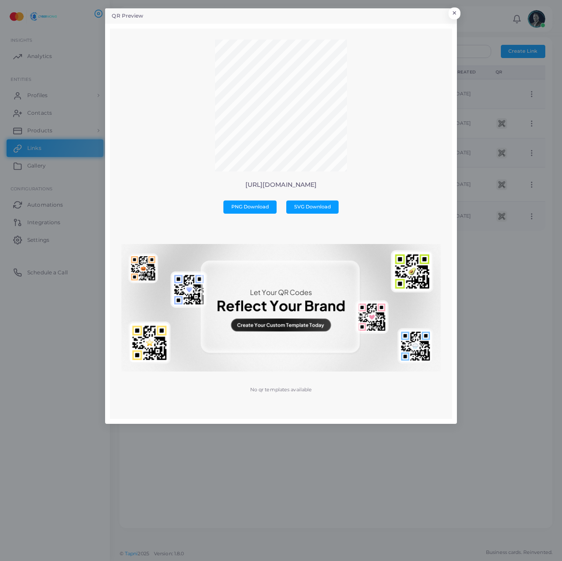 The width and height of the screenshot is (562, 561). Describe the element at coordinates (250, 207) in the screenshot. I see `button: PNG Download` at that location.